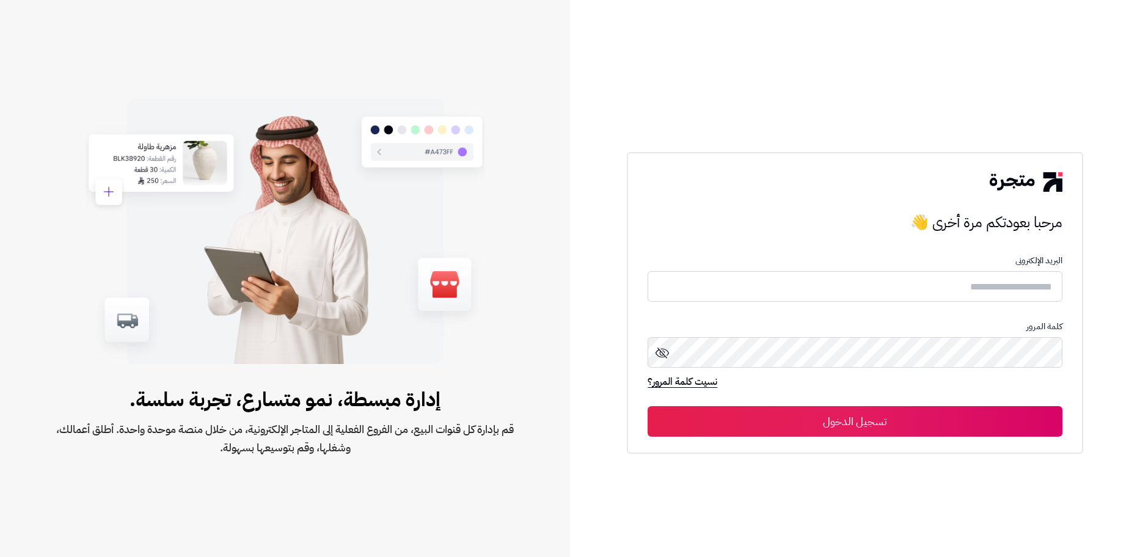  I want to click on span: إدارة مبسطة، نمو متسارع، تجربة سلسة., so click(285, 400).